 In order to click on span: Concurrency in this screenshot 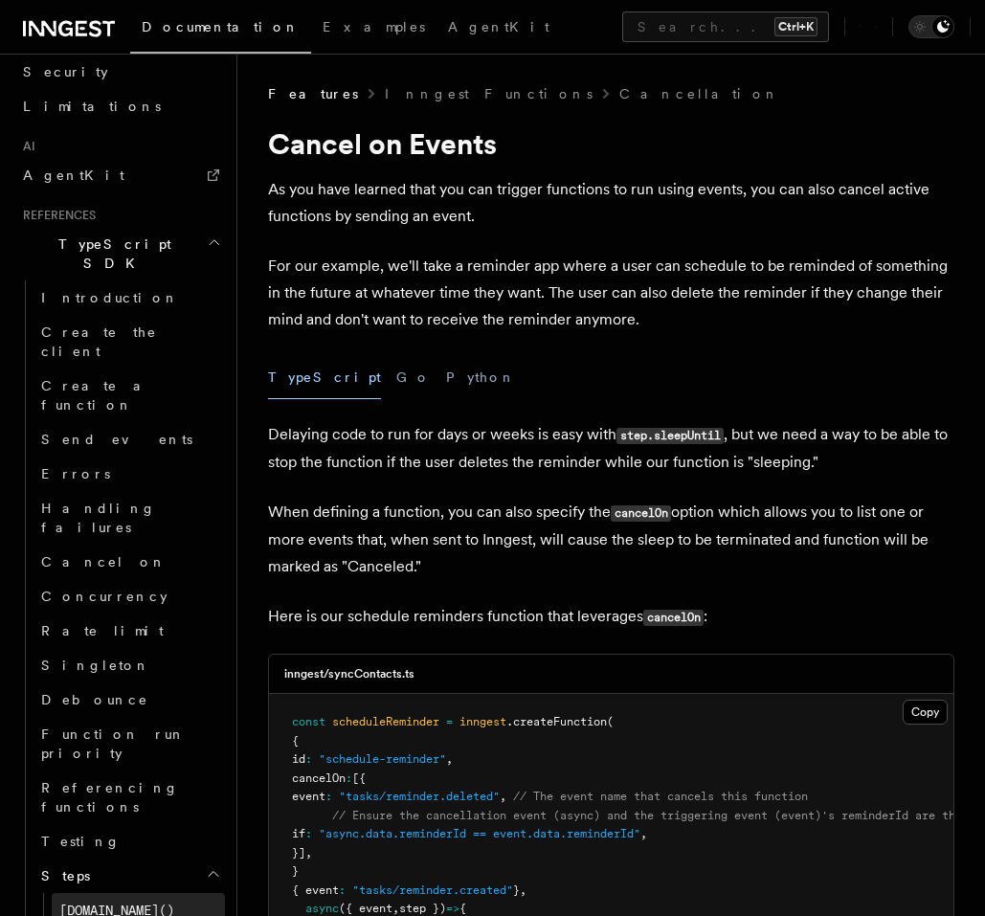, I will do `click(104, 596)`.